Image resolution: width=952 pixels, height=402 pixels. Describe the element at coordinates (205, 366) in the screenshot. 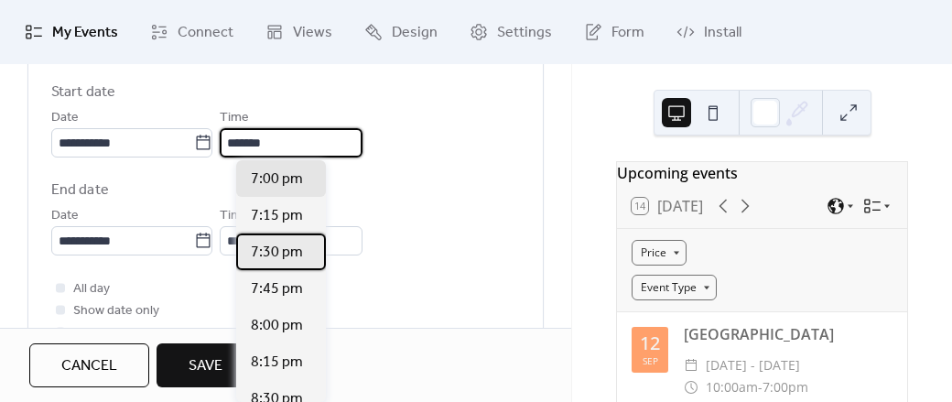

I see `span: Save` at that location.